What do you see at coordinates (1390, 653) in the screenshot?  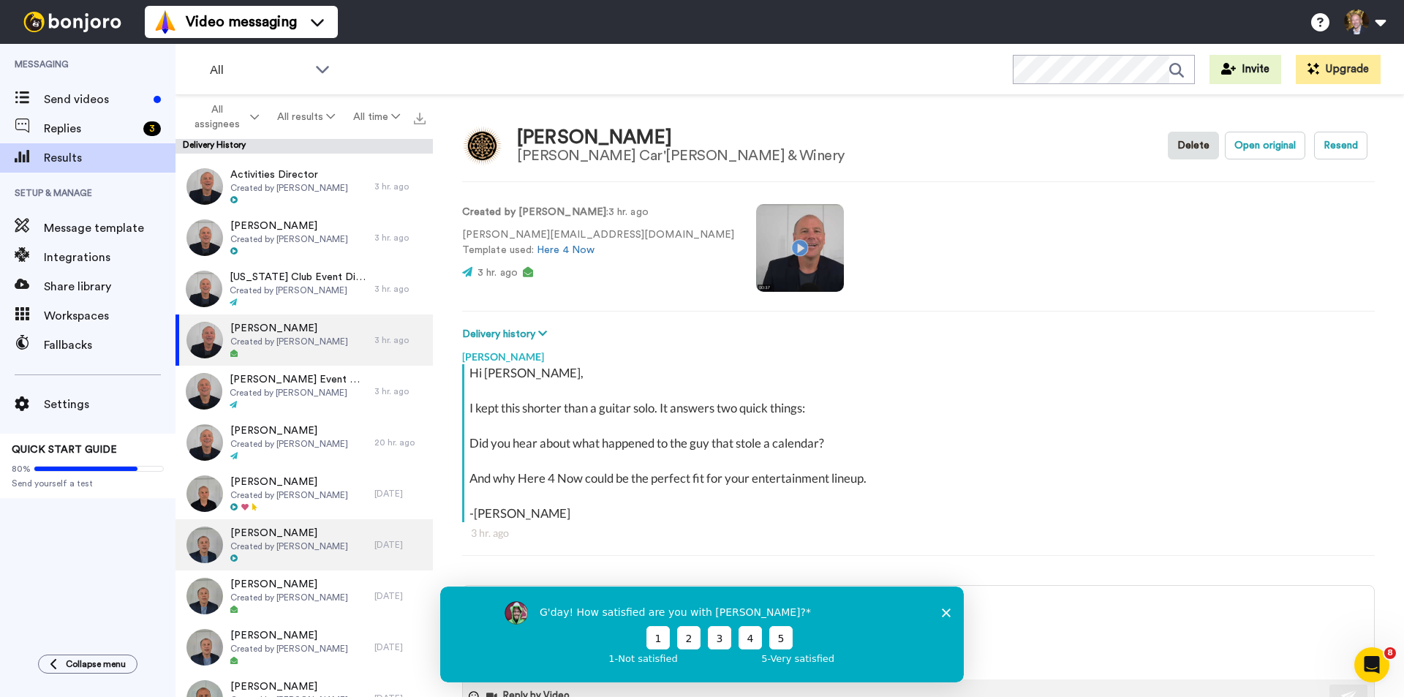 I see `span: 8` at bounding box center [1390, 653].